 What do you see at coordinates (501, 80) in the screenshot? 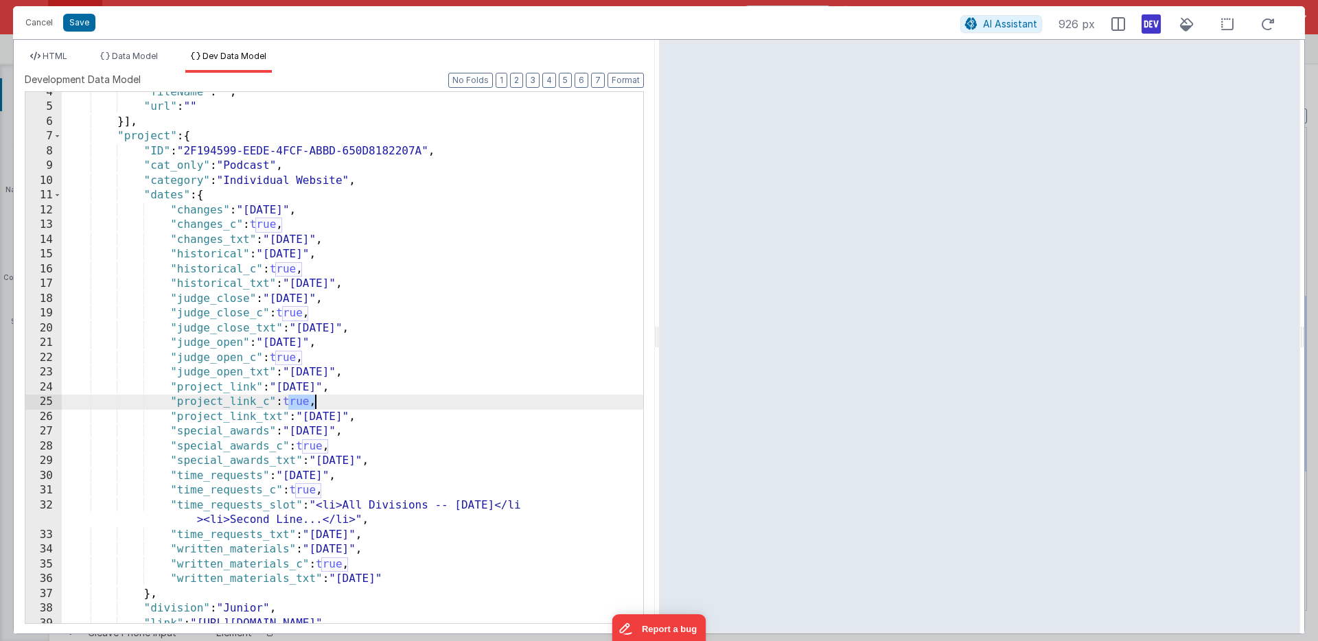
I see `button: 1` at bounding box center [501, 80].